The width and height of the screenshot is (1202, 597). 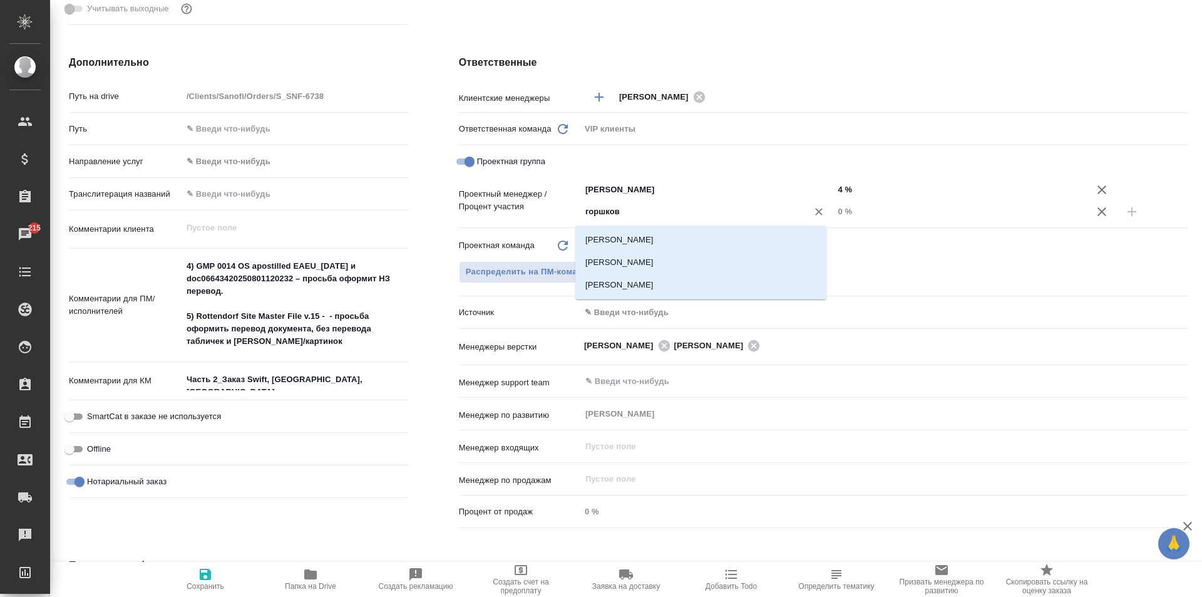 I want to click on p: Проектный менеджер / Процент участия, so click(x=520, y=200).